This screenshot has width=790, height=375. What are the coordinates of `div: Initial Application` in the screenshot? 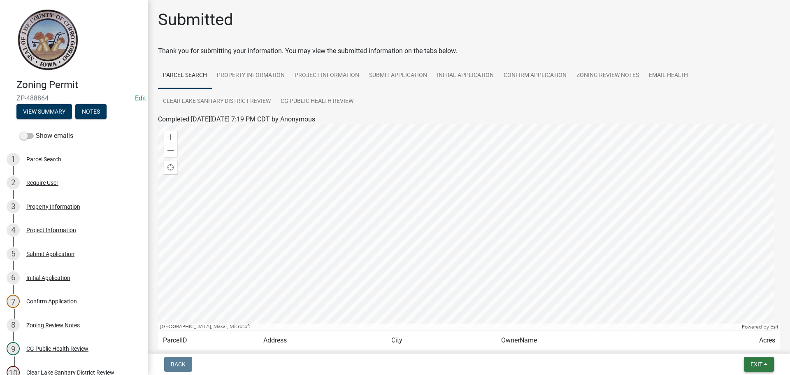 It's located at (48, 278).